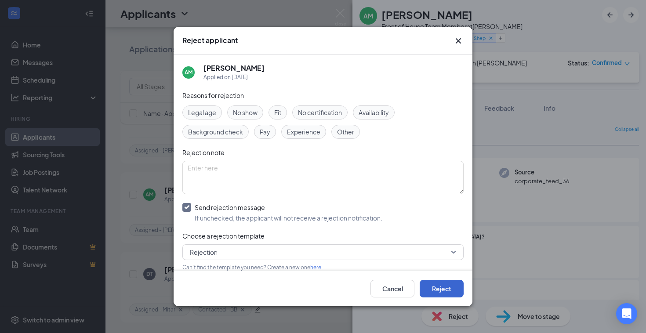  What do you see at coordinates (278, 113) in the screenshot?
I see `span: Fit` at bounding box center [278, 113].